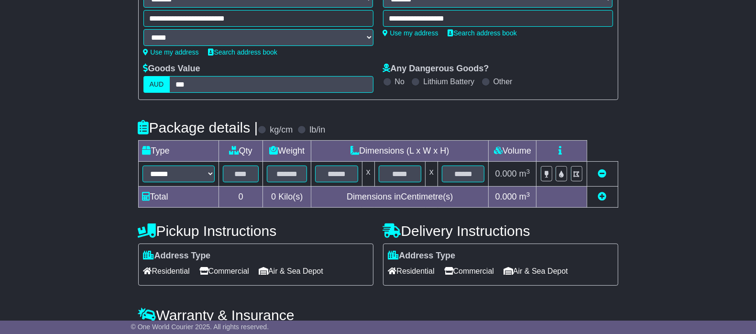 This screenshot has width=756, height=334. I want to click on td: Total, so click(178, 197).